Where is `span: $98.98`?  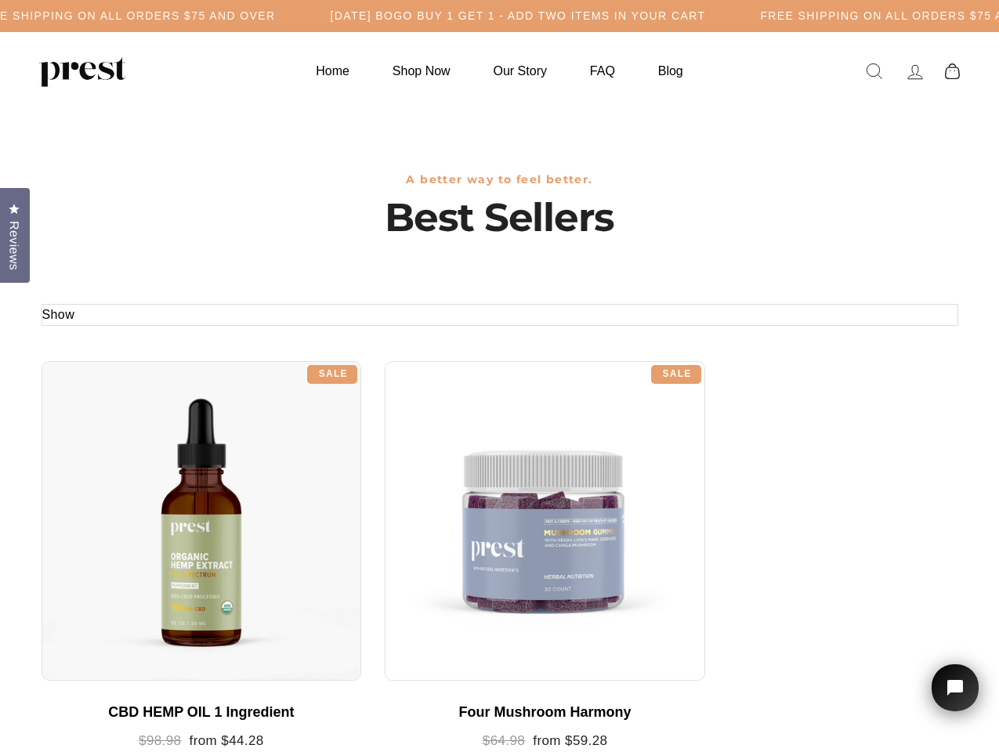 span: $98.98 is located at coordinates (160, 740).